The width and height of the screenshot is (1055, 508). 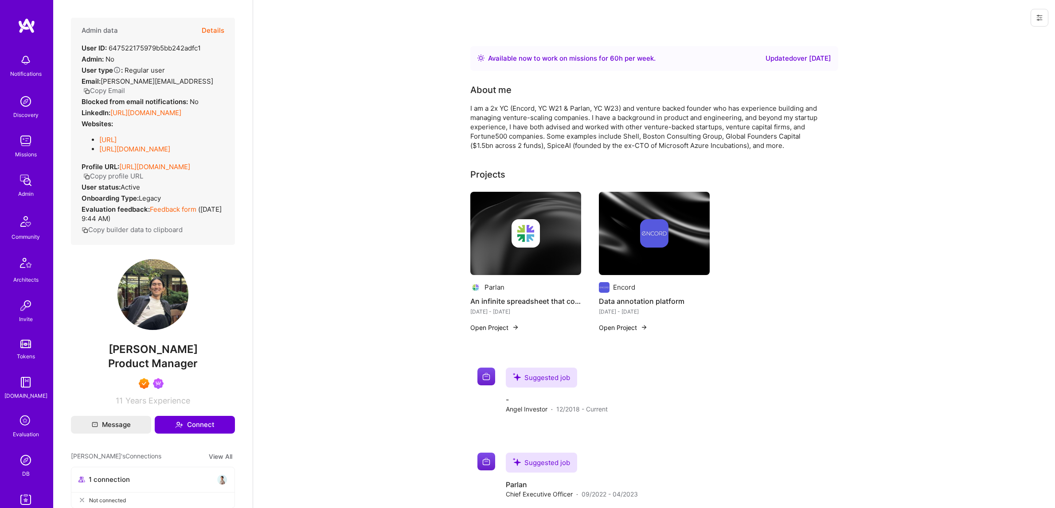 What do you see at coordinates (648, 127) in the screenshot?
I see `div: I am a 2x YC (Encord, YC W21 & Parlan, YC W23) and venture backed founder who has experience buil...` at bounding box center [648, 127].